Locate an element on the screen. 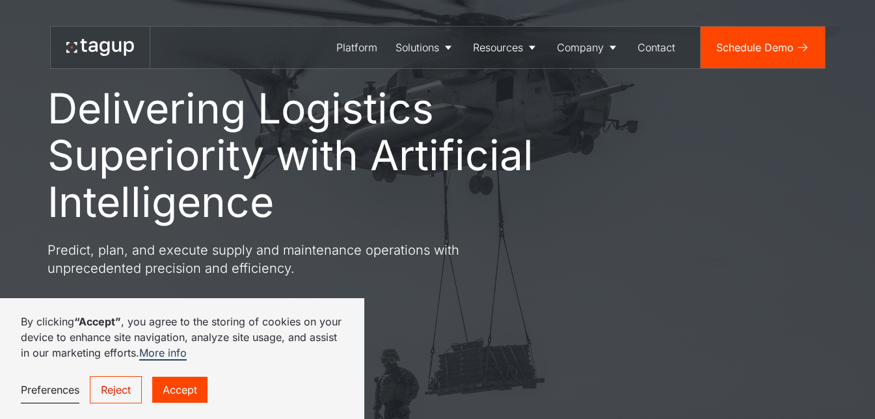  a: Platform is located at coordinates (356, 47).